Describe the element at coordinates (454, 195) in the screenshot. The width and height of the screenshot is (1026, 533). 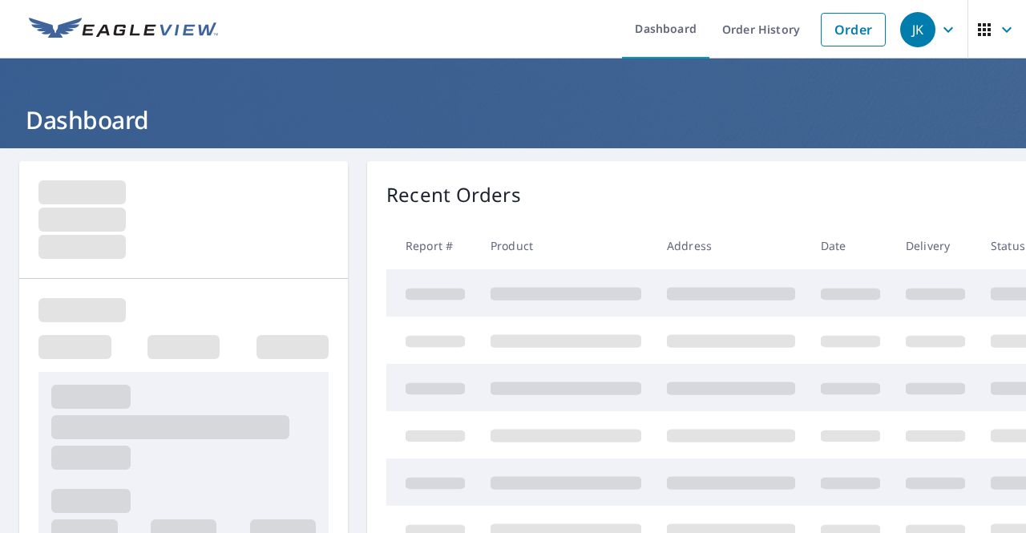
I see `p: Recent Orders` at that location.